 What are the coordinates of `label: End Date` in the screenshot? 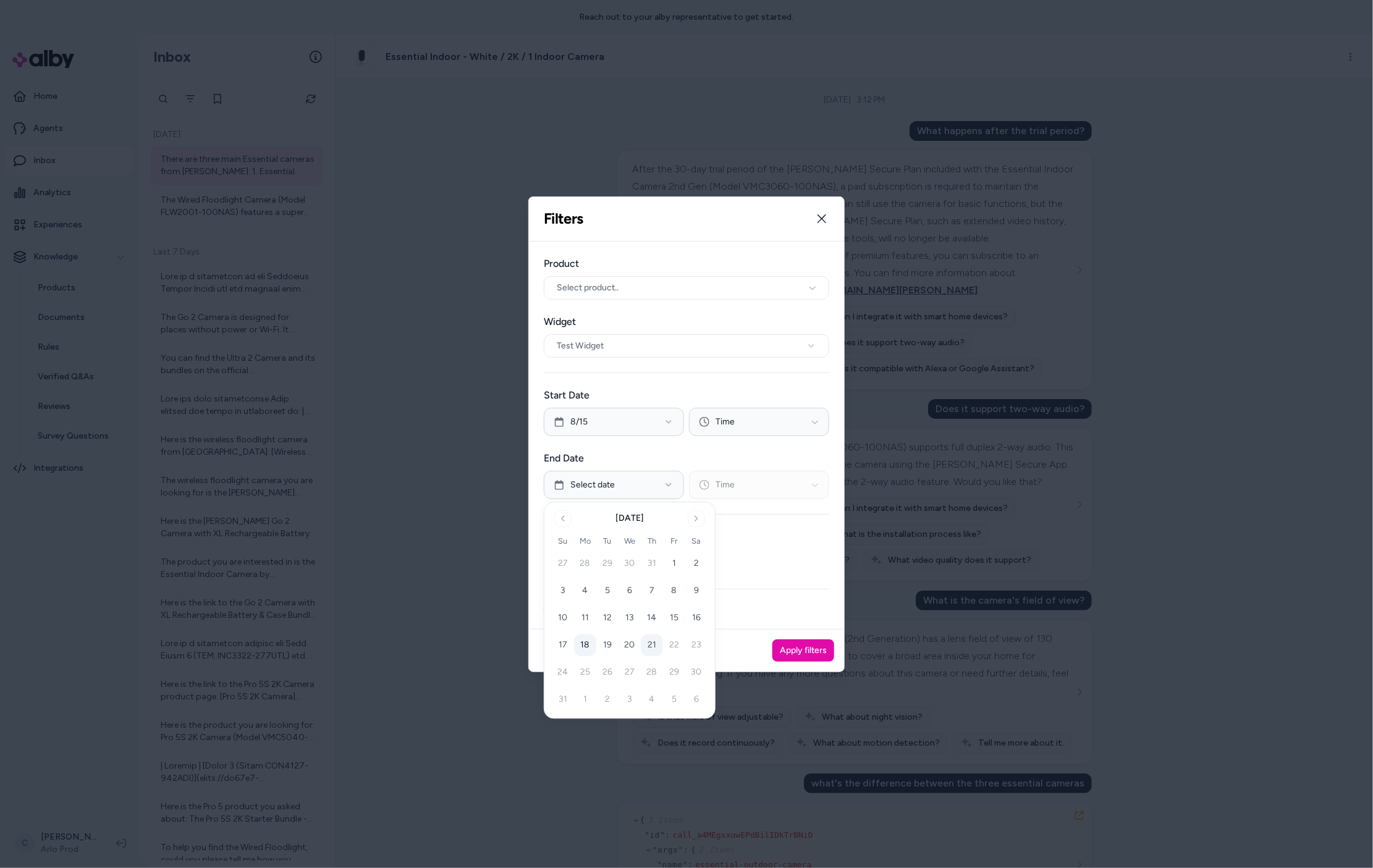 It's located at (686, 458).